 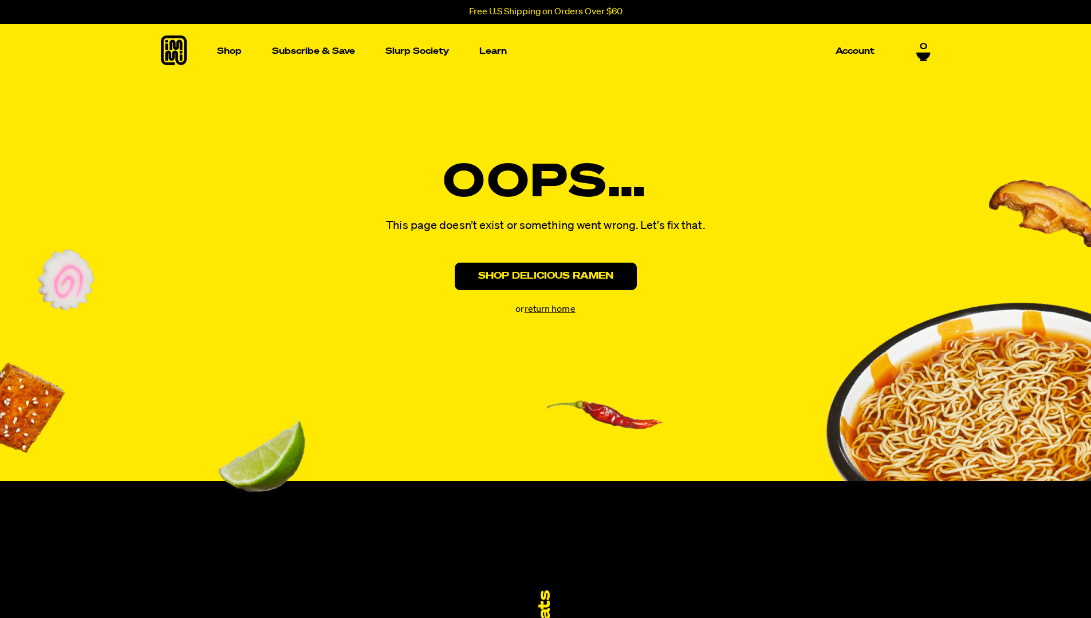 What do you see at coordinates (546, 277) in the screenshot?
I see `a: Shop Delicious Ramen` at bounding box center [546, 277].